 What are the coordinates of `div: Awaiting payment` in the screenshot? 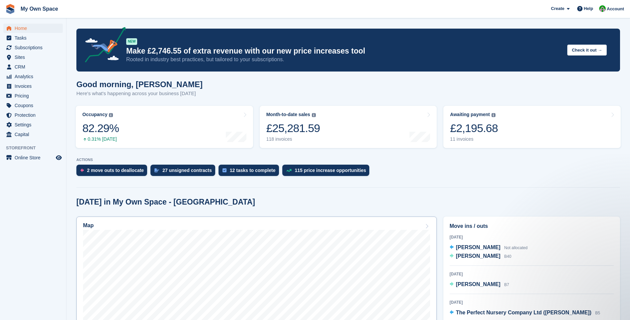 It's located at (470, 114).